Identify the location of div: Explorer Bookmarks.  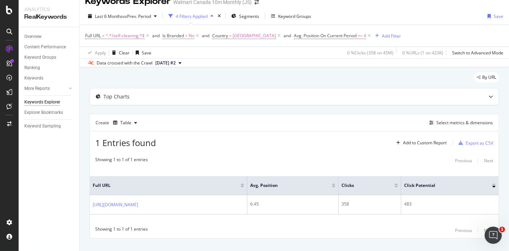
(44, 112).